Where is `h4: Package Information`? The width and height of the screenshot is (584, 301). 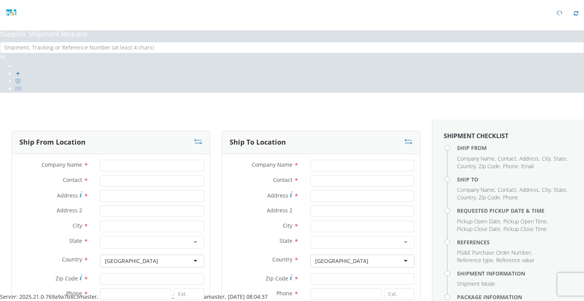 h4: Package Information is located at coordinates (515, 297).